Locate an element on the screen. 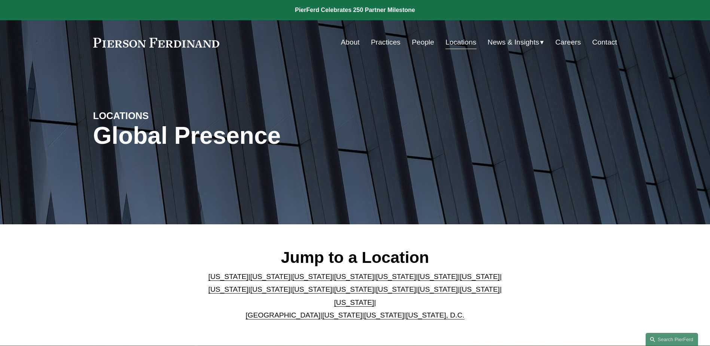 Image resolution: width=710 pixels, height=346 pixels. a: Search this site is located at coordinates (672, 339).